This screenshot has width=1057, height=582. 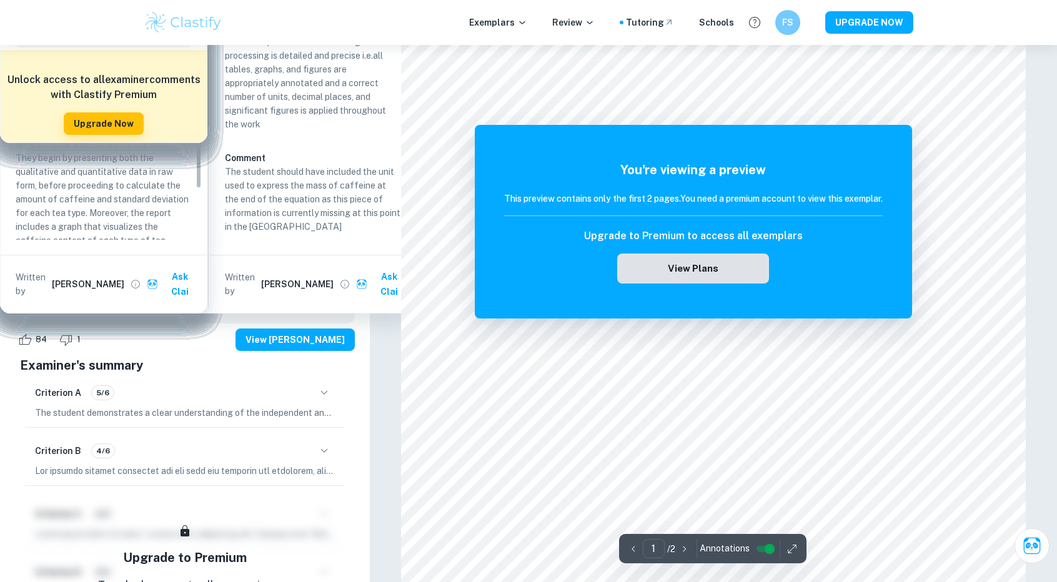 I want to click on div: Schools, so click(x=717, y=22).